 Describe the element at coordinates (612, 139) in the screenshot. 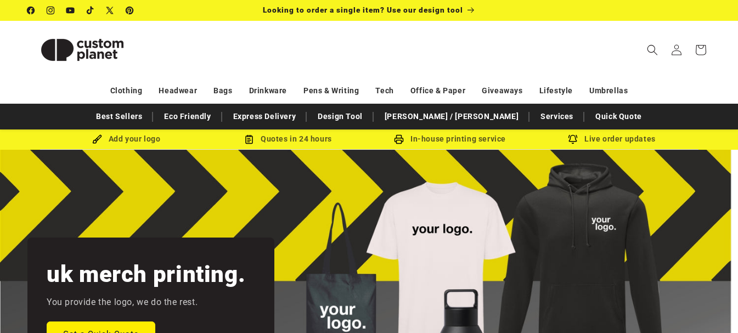

I see `div: Live order updates` at that location.